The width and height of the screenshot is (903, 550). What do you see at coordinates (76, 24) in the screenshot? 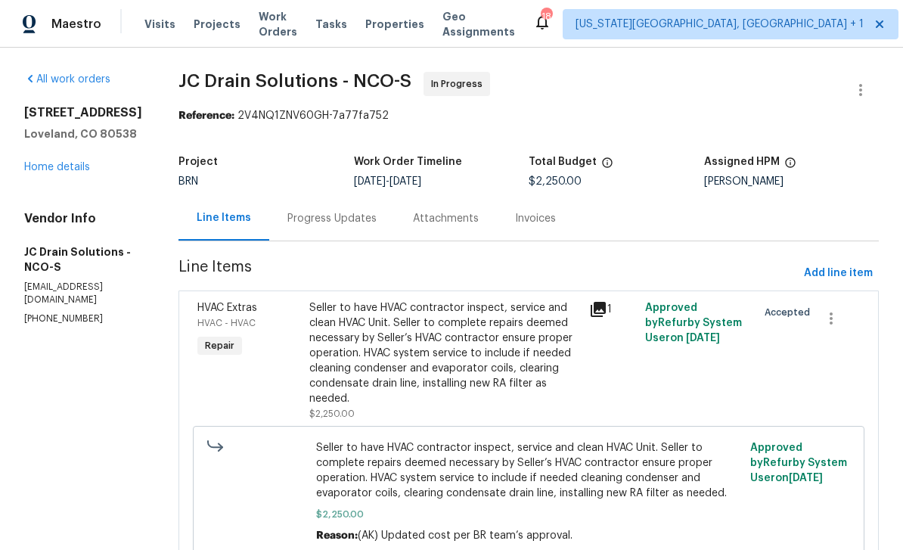
I see `span: Maestro` at bounding box center [76, 24].